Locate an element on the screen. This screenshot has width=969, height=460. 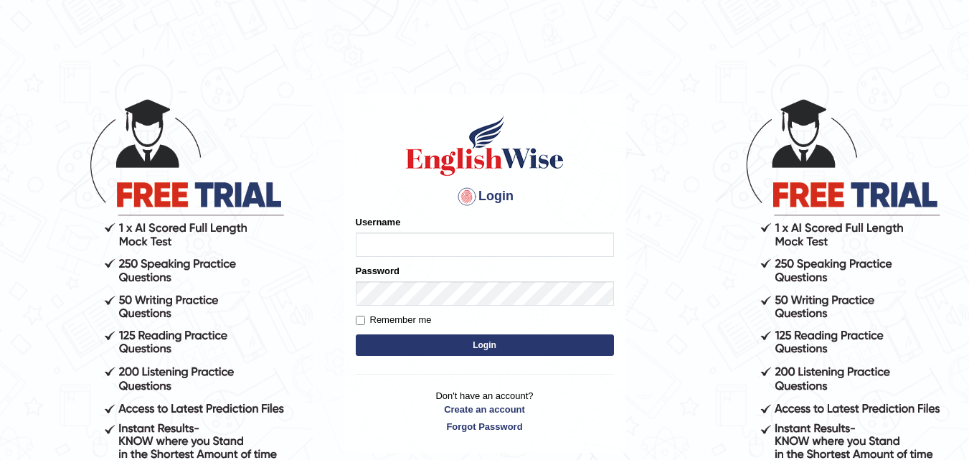
input: Remember me is located at coordinates (360, 320).